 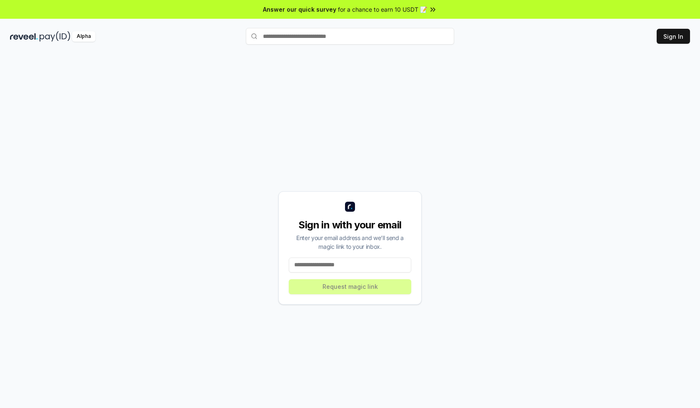 What do you see at coordinates (24, 36) in the screenshot?
I see `img: reveel_dark` at bounding box center [24, 36].